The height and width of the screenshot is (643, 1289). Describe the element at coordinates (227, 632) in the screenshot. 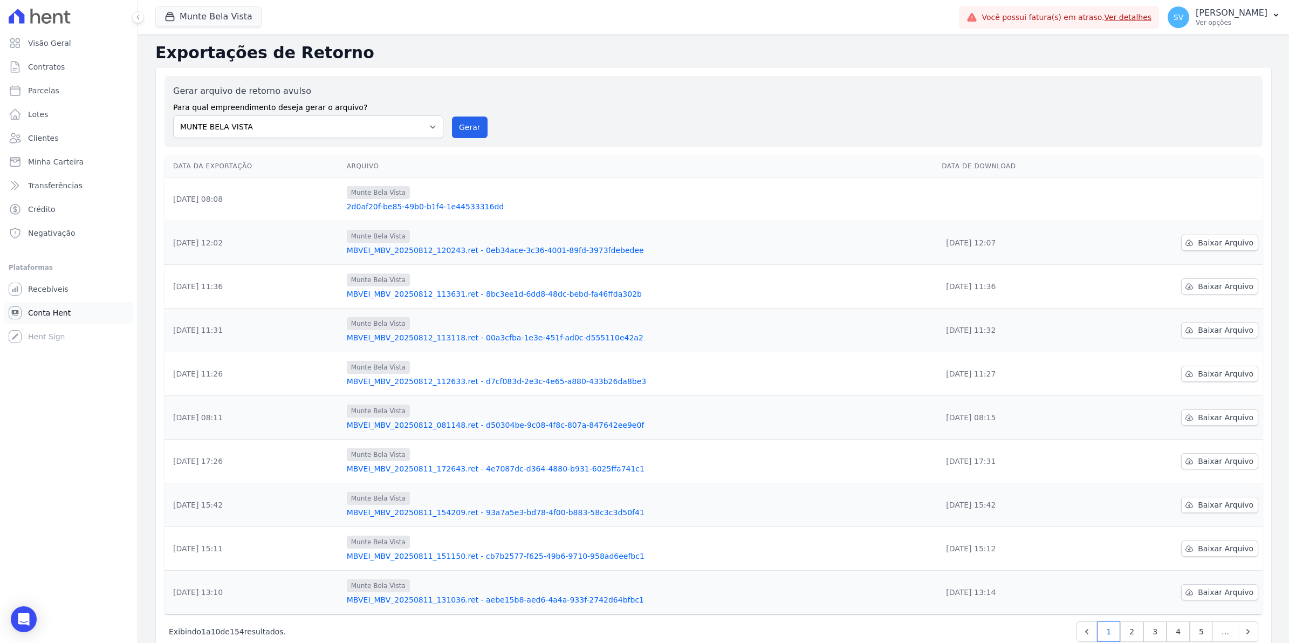

I see `p: Exibindo a de resultados.` at that location.